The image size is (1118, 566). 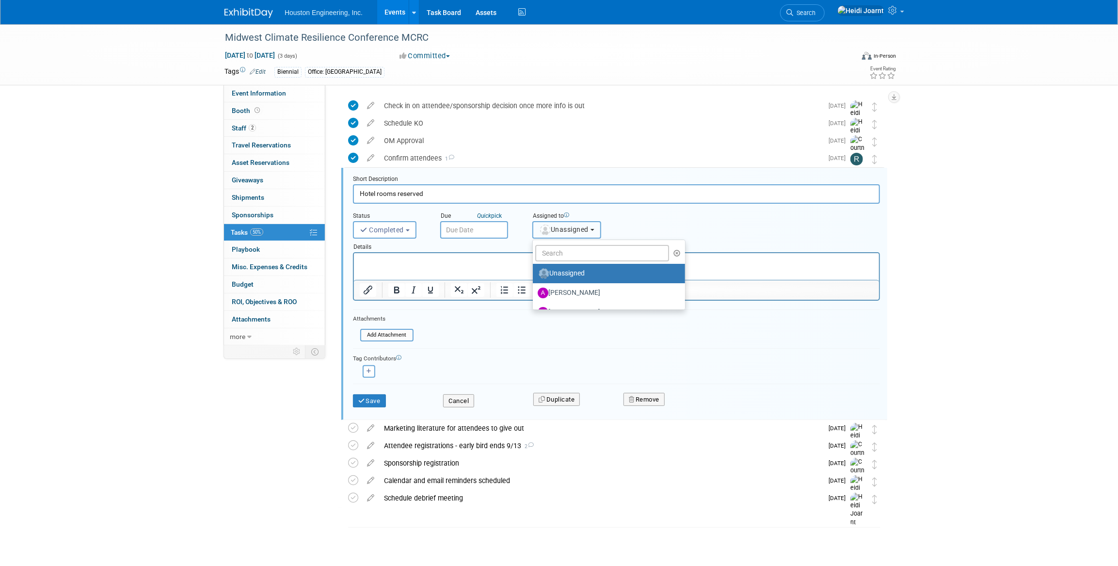 What do you see at coordinates (257, 232) in the screenshot?
I see `span: 50%` at bounding box center [257, 232].